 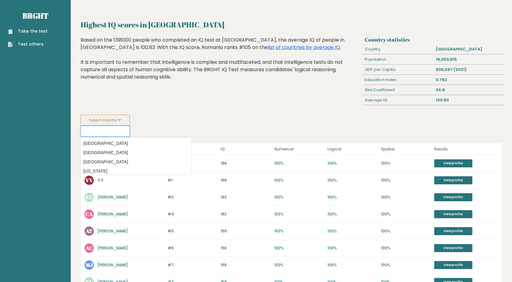 What do you see at coordinates (89, 264) in the screenshot?
I see `text: MJ` at bounding box center [89, 264].